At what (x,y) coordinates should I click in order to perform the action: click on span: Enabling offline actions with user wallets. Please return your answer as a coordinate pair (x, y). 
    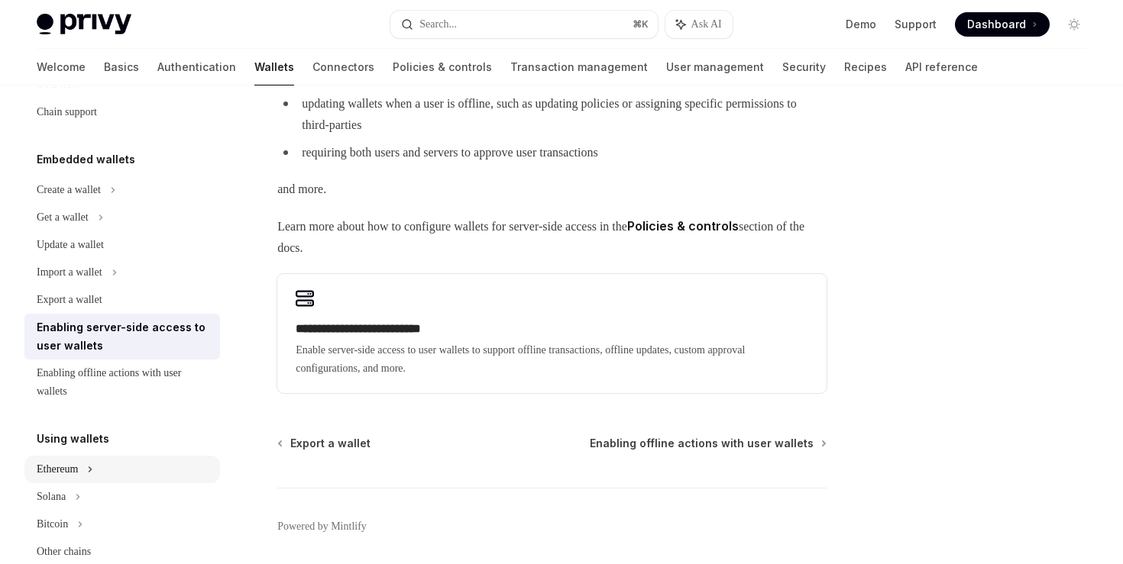
    Looking at the image, I should click on (701, 444).